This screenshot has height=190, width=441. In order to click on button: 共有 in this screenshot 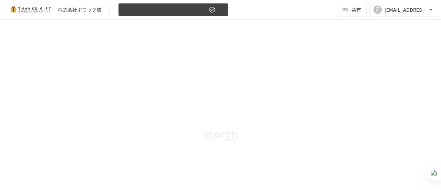, I will do `click(353, 10)`.